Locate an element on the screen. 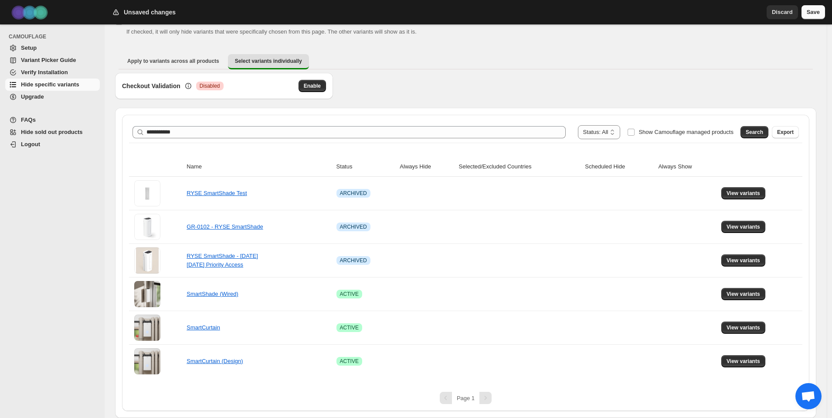  span: CAMOUFLAGE is located at coordinates (54, 37).